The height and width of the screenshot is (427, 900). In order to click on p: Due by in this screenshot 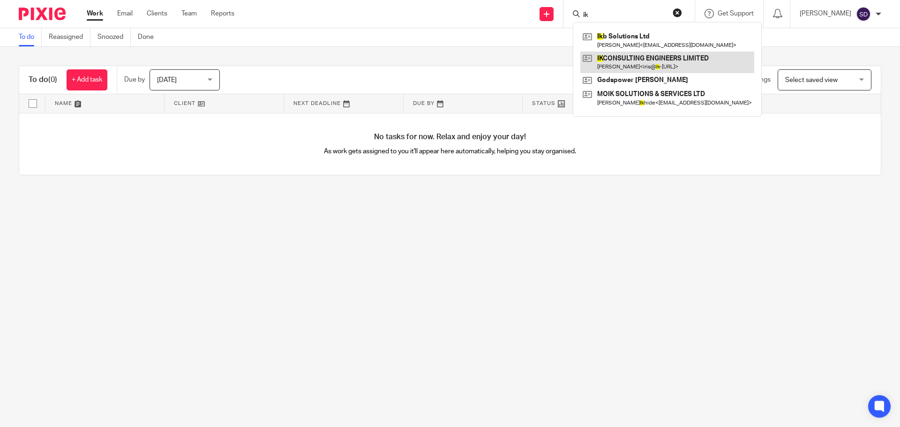, I will do `click(134, 80)`.